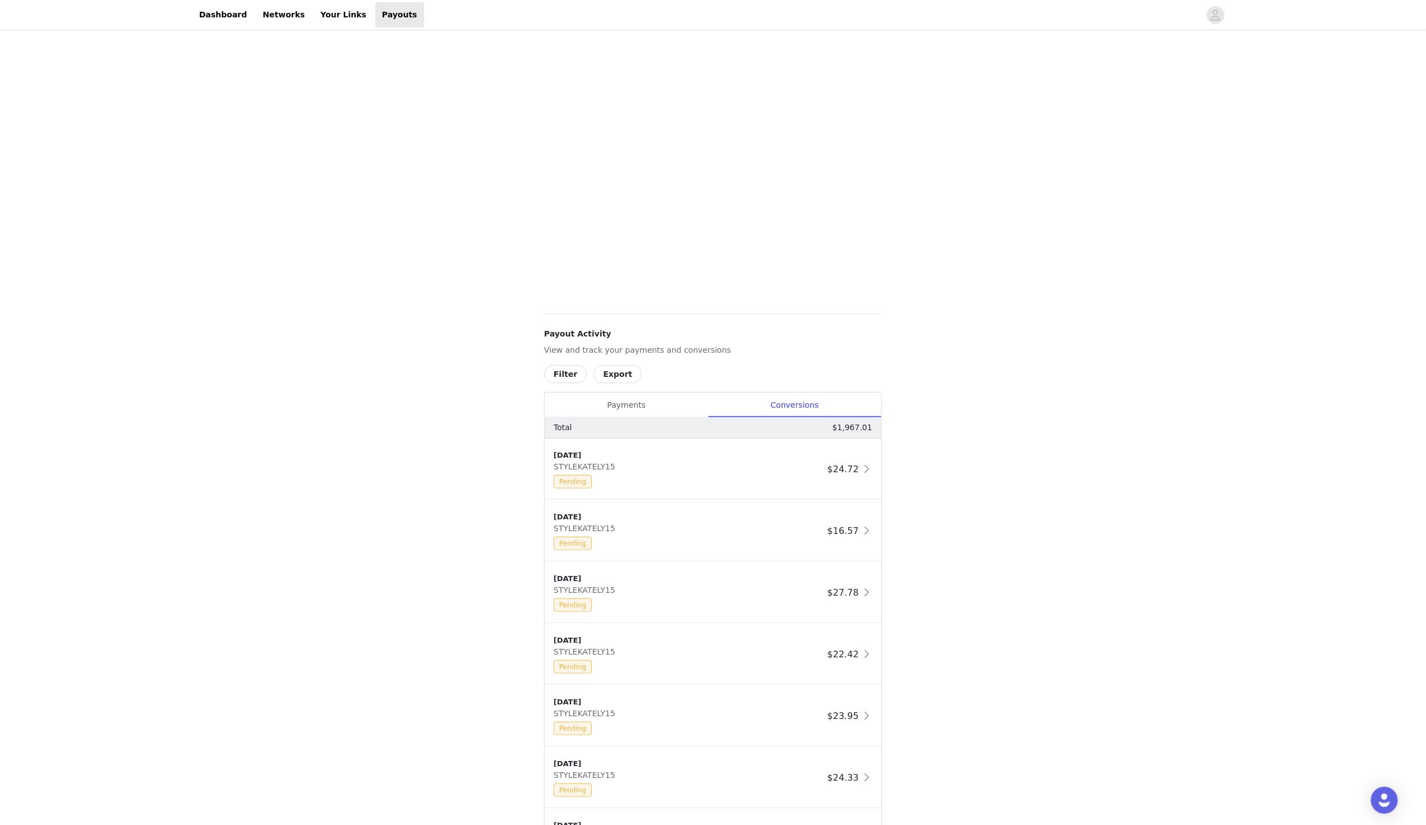 The height and width of the screenshot is (825, 1426). What do you see at coordinates (843, 469) in the screenshot?
I see `span: $24.72` at bounding box center [843, 469].